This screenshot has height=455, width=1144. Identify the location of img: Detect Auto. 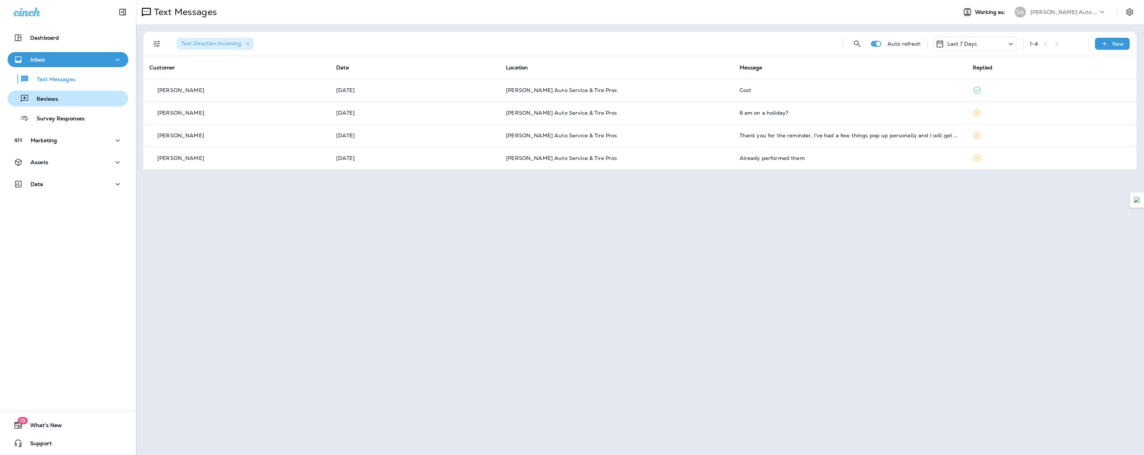
(1137, 200).